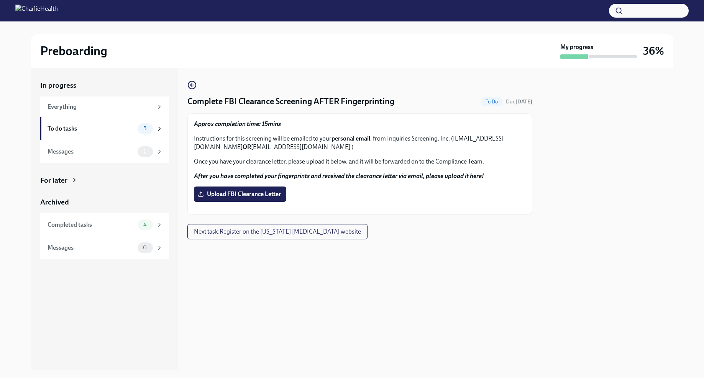  What do you see at coordinates (54, 181) in the screenshot?
I see `div: For later` at bounding box center [54, 181].